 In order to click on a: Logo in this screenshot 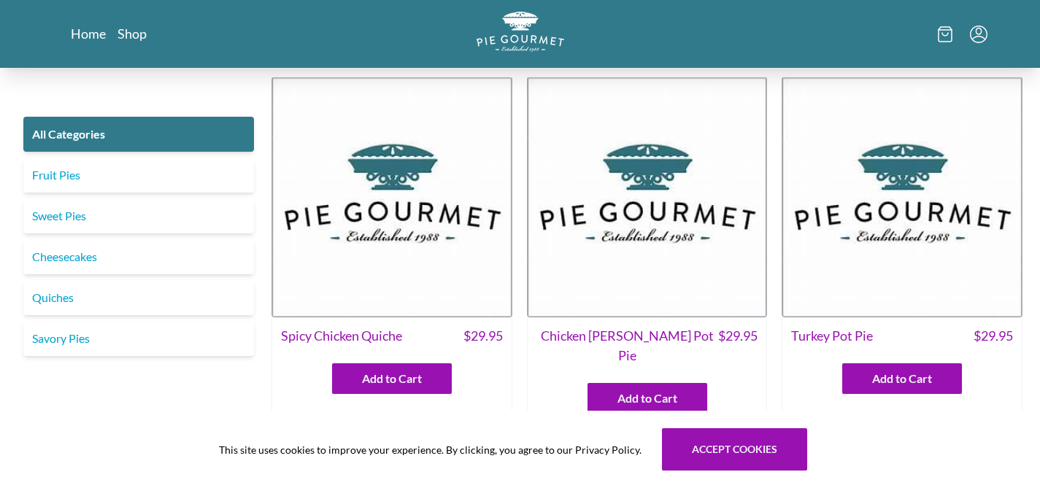, I will do `click(520, 34)`.